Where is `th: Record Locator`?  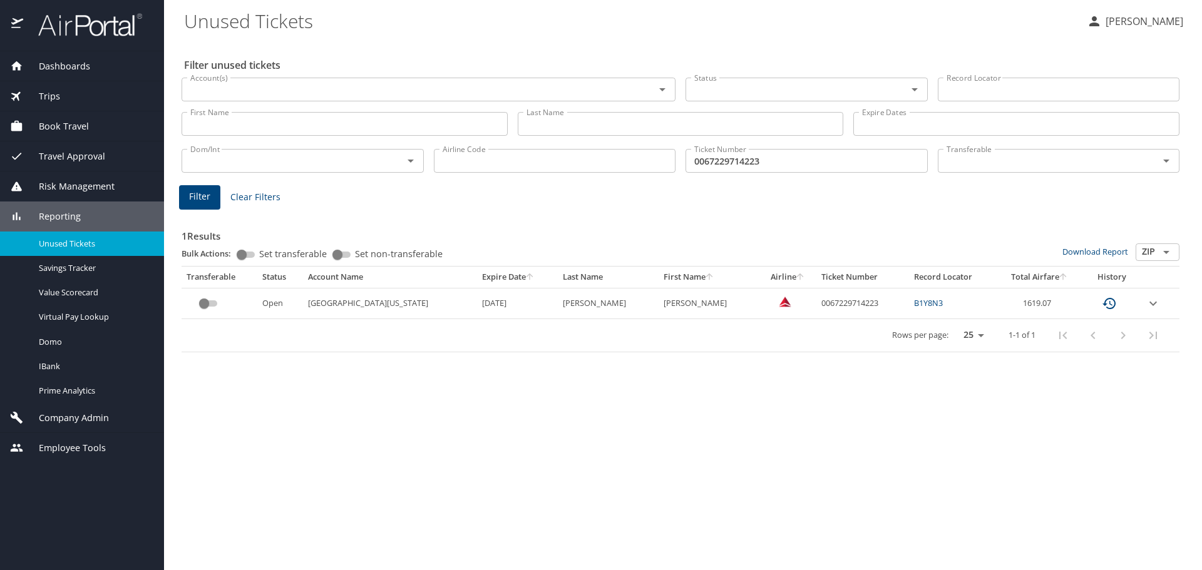 th: Record Locator is located at coordinates (953, 277).